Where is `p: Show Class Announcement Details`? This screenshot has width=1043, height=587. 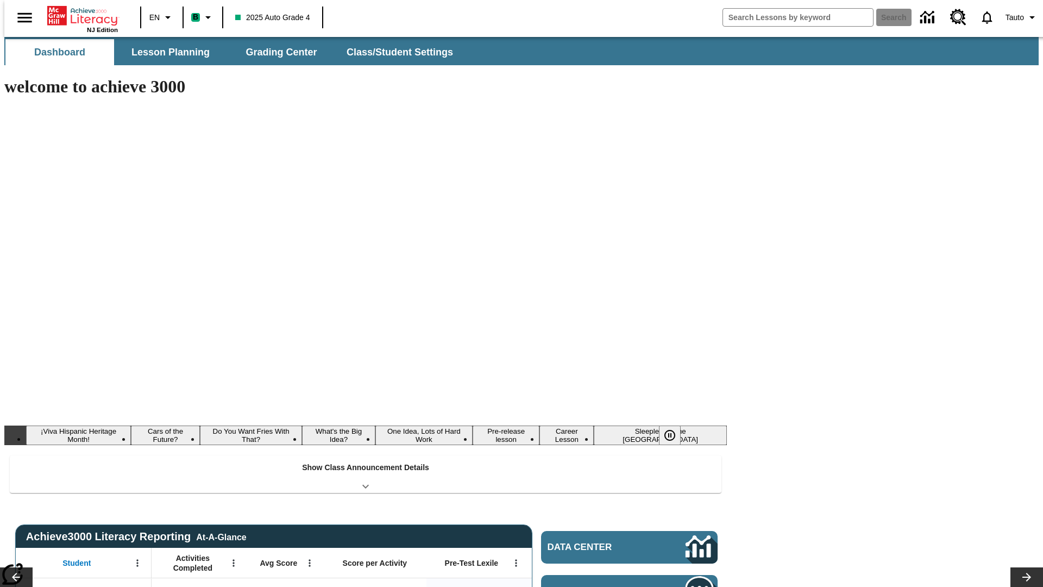
p: Show Class Announcement Details is located at coordinates (366, 467).